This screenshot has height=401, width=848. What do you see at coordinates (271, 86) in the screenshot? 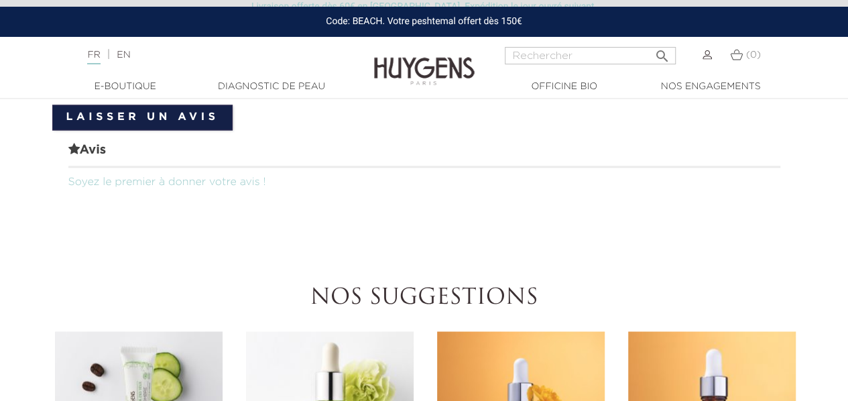
I see `a: Diagnostic de peau` at bounding box center [271, 86].